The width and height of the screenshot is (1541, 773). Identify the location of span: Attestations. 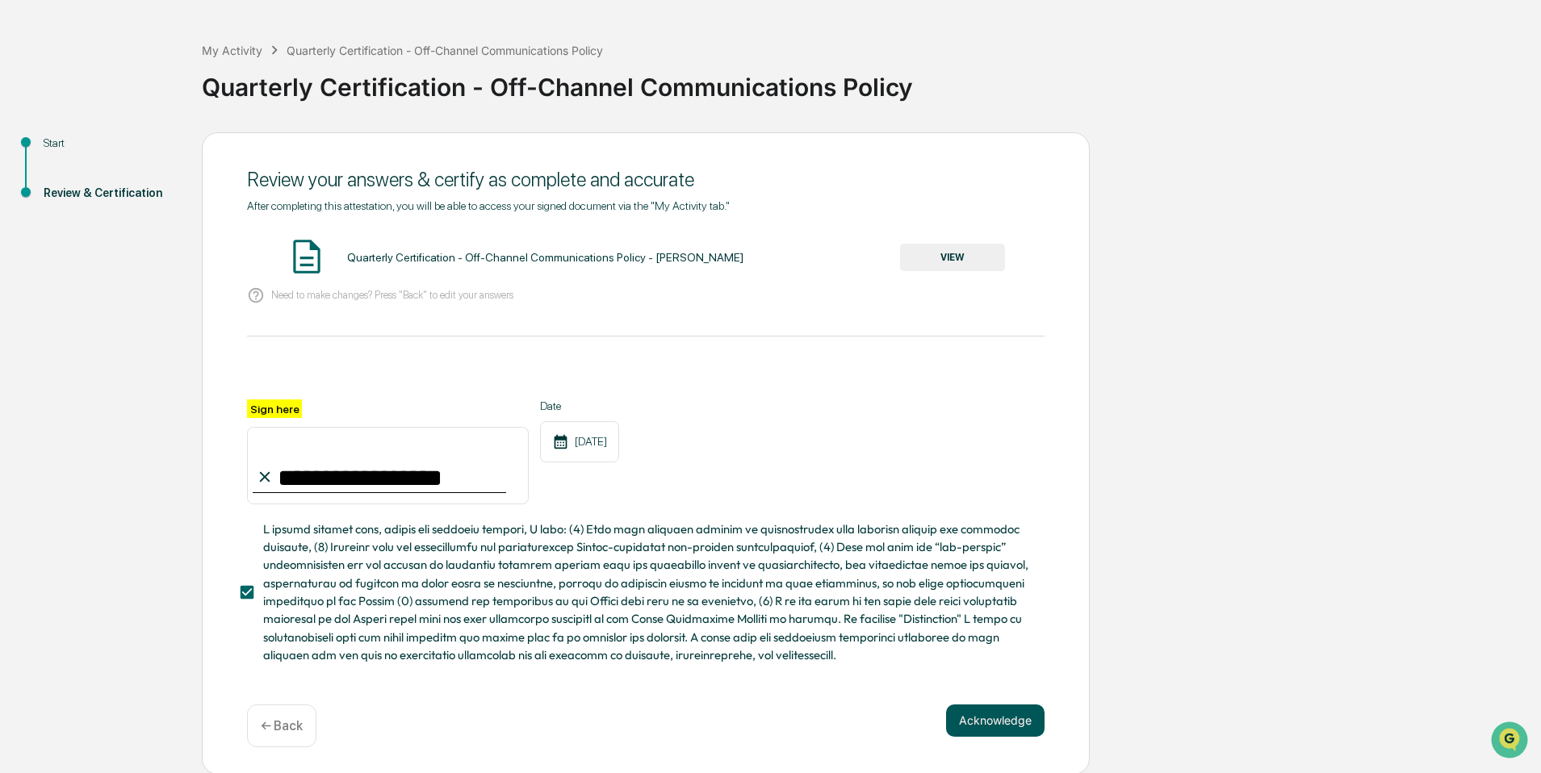
(166, 211).